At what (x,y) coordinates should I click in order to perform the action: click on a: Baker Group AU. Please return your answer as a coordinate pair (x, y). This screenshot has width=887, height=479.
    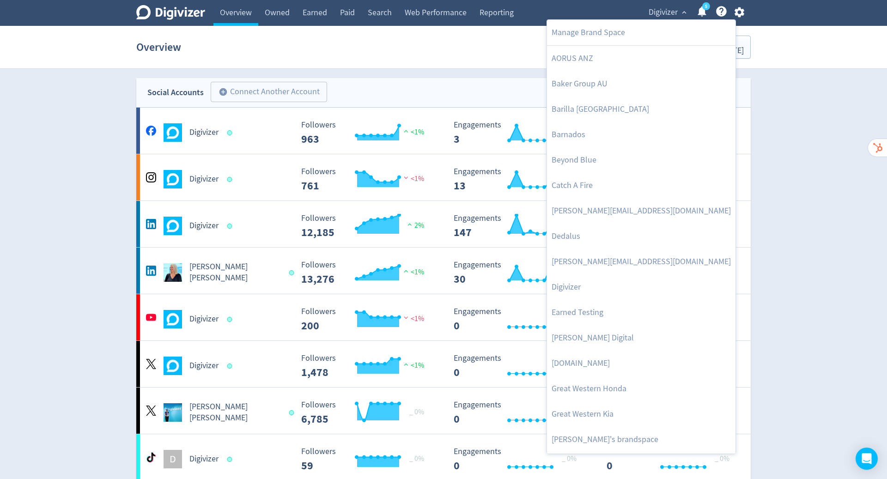
    Looking at the image, I should click on (641, 84).